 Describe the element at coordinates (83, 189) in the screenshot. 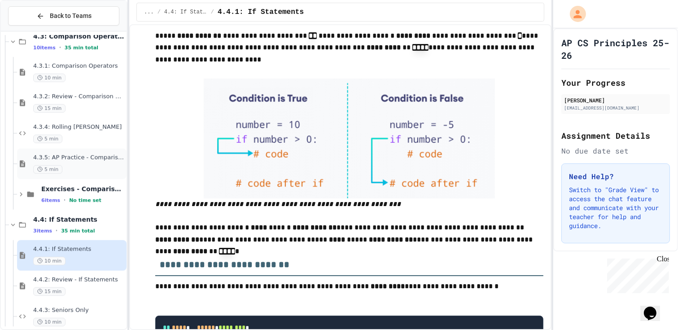

I see `span: Exercises - Comparison Operators` at that location.